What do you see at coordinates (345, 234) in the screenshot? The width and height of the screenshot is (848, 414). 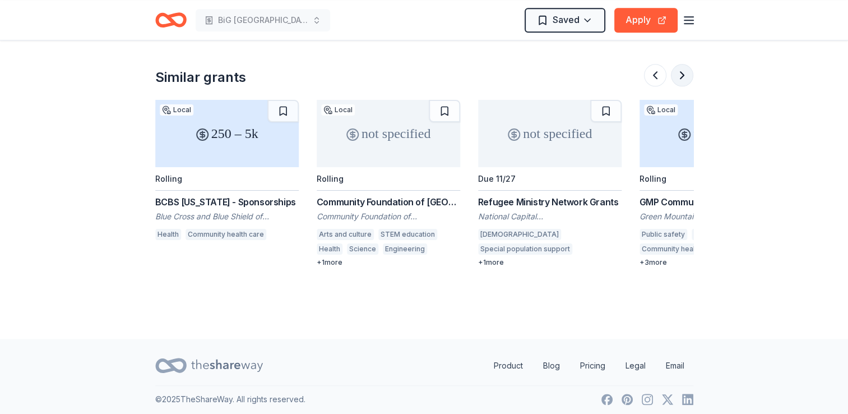 I see `div: Arts and culture` at bounding box center [345, 234].